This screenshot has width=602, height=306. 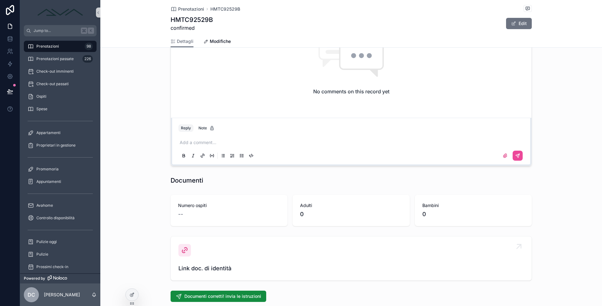 What do you see at coordinates (55, 218) in the screenshot?
I see `span: Controllo disponibilità` at bounding box center [55, 218].